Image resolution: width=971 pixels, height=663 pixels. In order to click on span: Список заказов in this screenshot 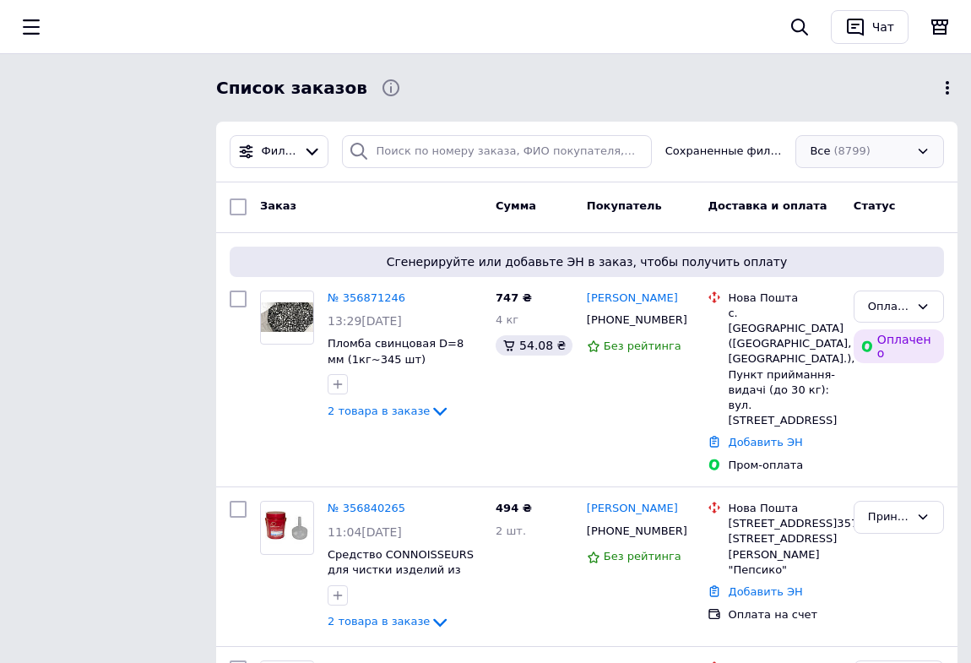, I will do `click(291, 88)`.